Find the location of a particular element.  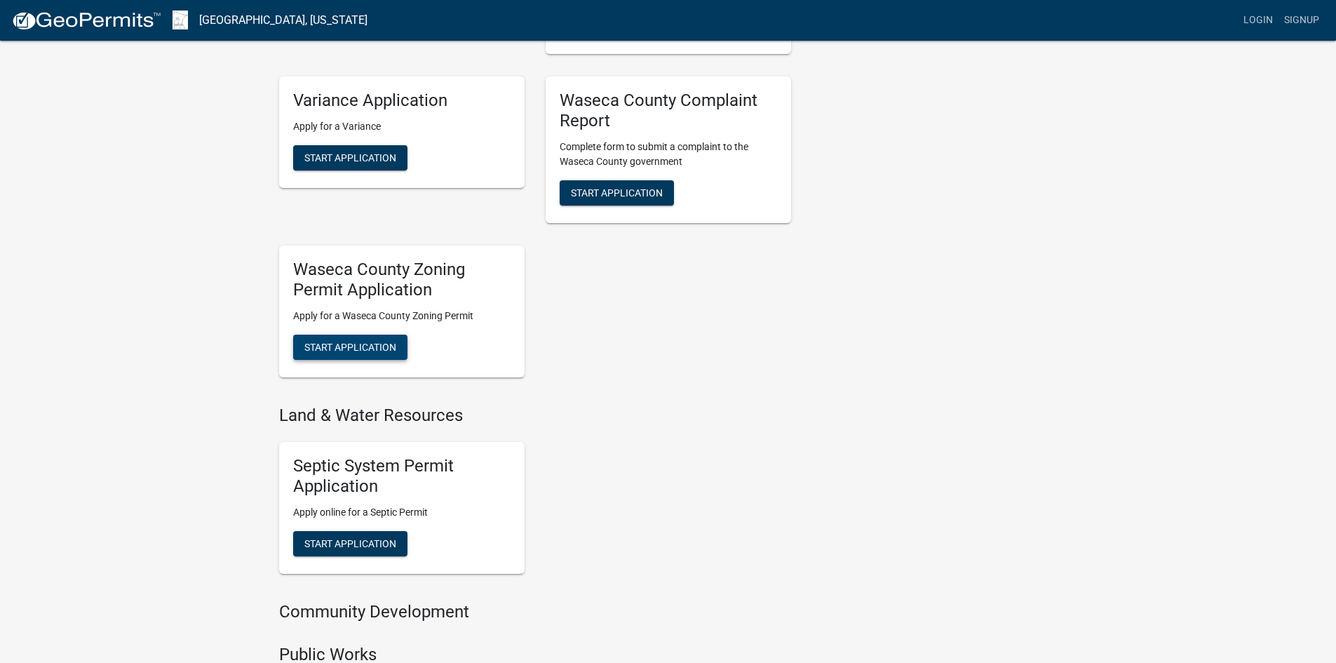

p: Complete form to submit a complaint to the Waseca County government is located at coordinates (668, 154).